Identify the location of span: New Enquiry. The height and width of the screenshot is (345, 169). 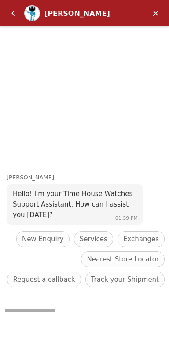
(43, 239).